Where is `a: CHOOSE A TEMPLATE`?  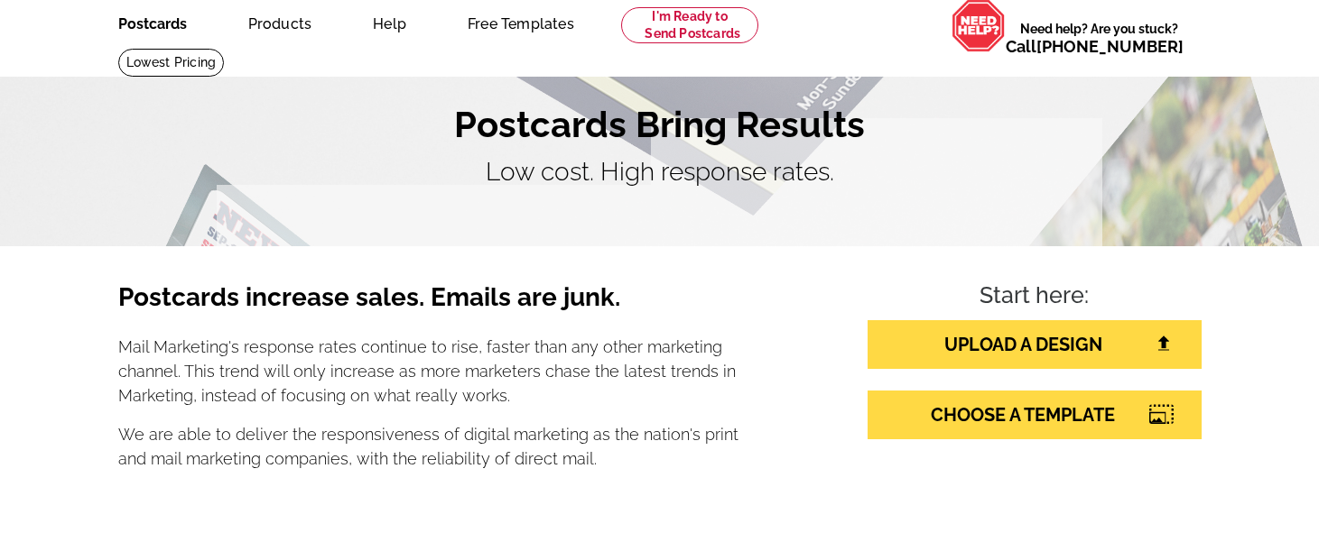
a: CHOOSE A TEMPLATE is located at coordinates (1034, 415).